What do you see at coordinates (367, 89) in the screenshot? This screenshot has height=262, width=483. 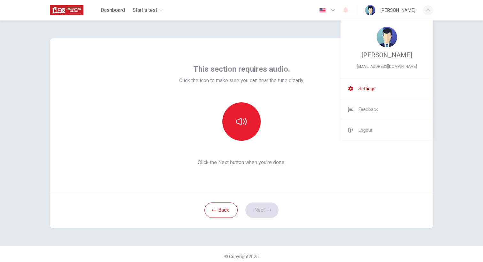 I see `span: Settings` at bounding box center [367, 89].